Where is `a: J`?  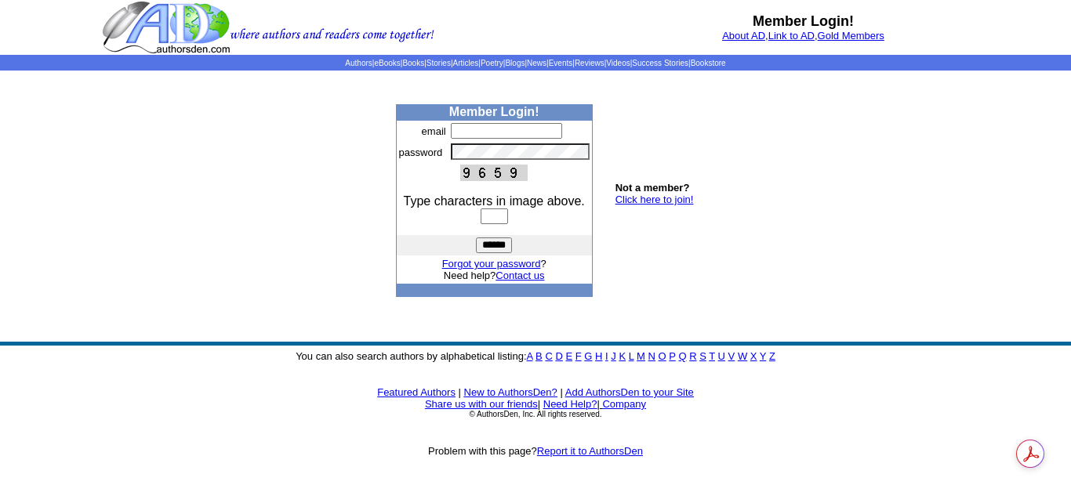
a: J is located at coordinates (613, 356).